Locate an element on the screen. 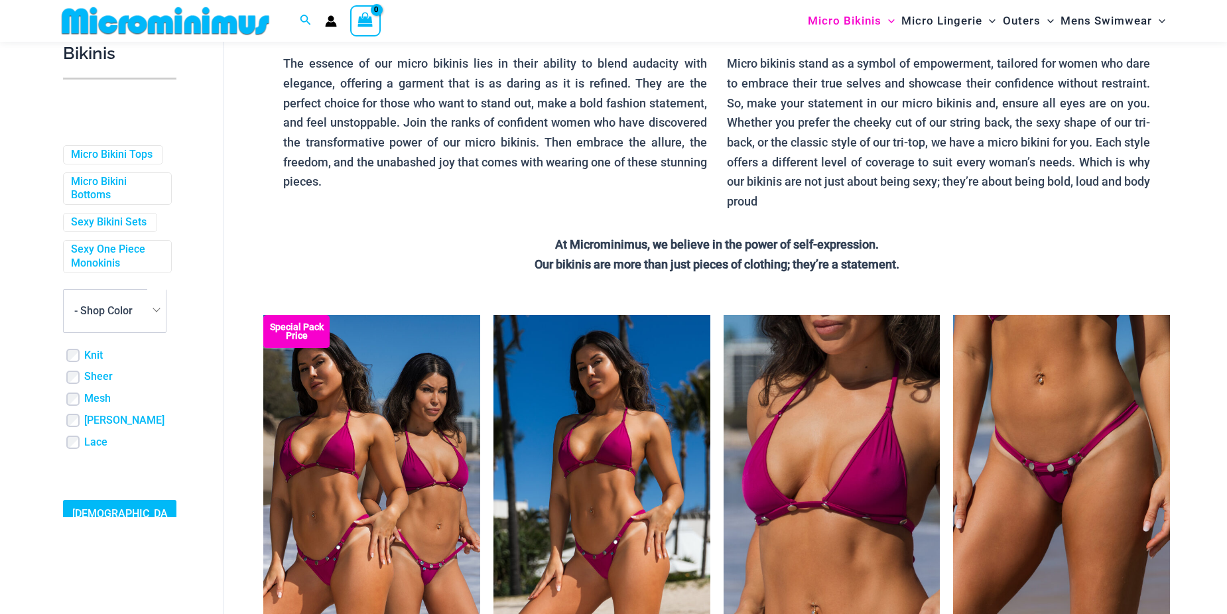 The height and width of the screenshot is (614, 1227). a: Micro BikinisMenu ToggleMenu Toggle is located at coordinates (851, 21).